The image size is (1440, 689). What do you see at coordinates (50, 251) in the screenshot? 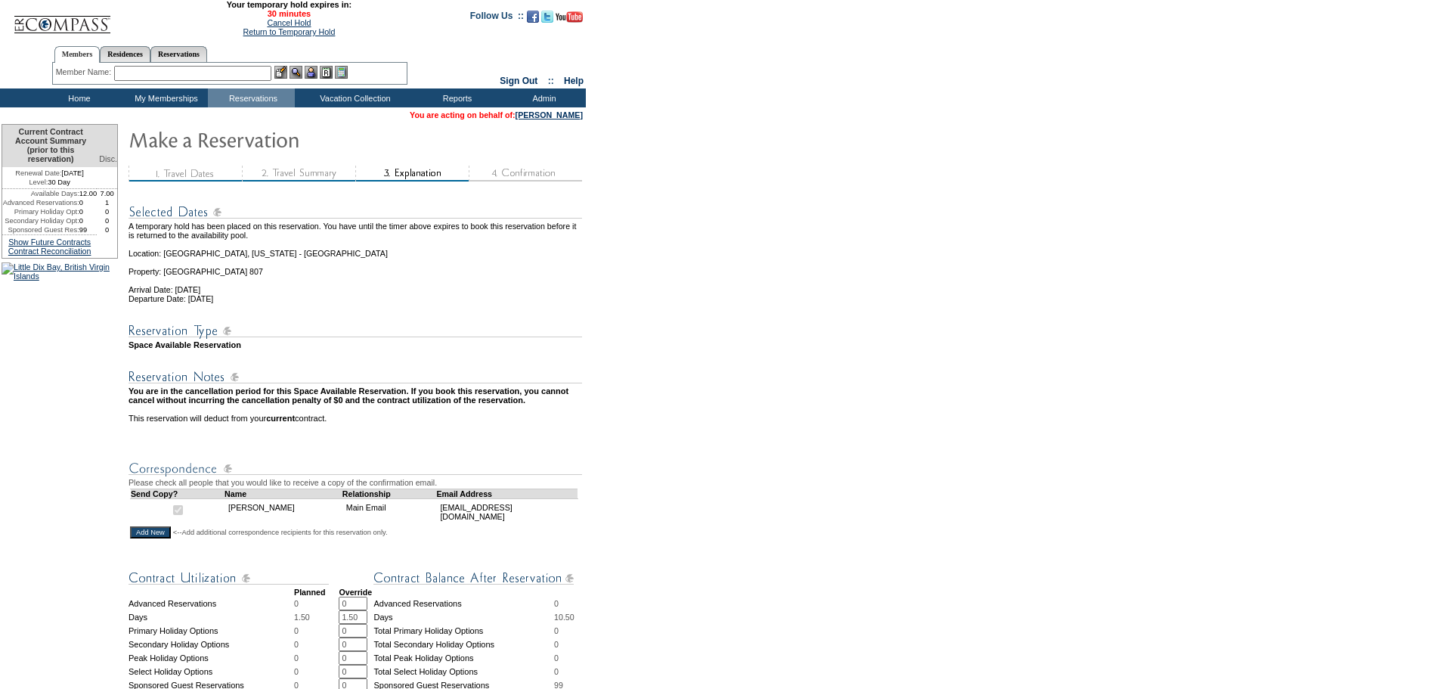
I see `a: Contract Reconciliation` at bounding box center [50, 251].